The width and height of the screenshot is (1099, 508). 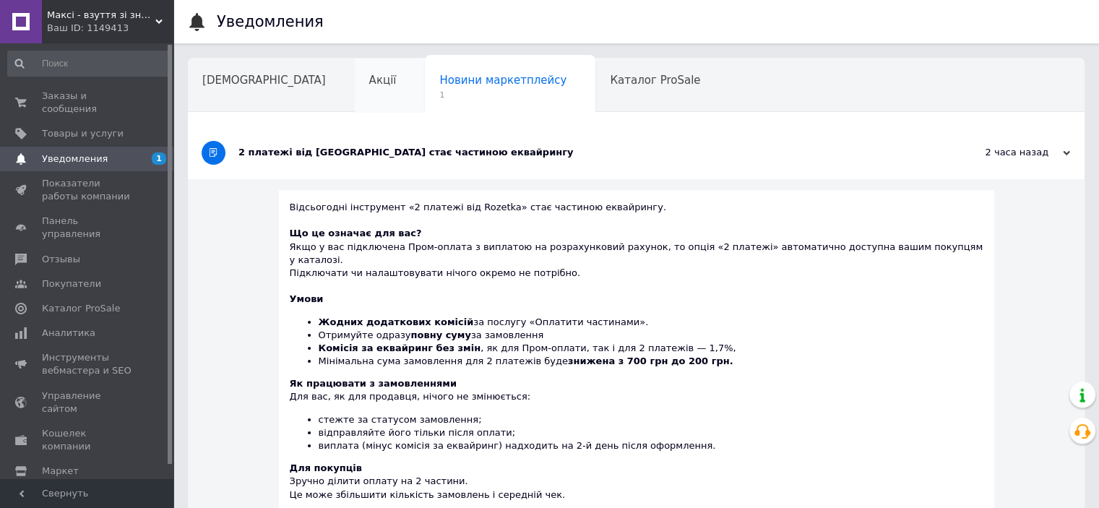 What do you see at coordinates (87, 440) in the screenshot?
I see `span: Кошелек компании` at bounding box center [87, 440].